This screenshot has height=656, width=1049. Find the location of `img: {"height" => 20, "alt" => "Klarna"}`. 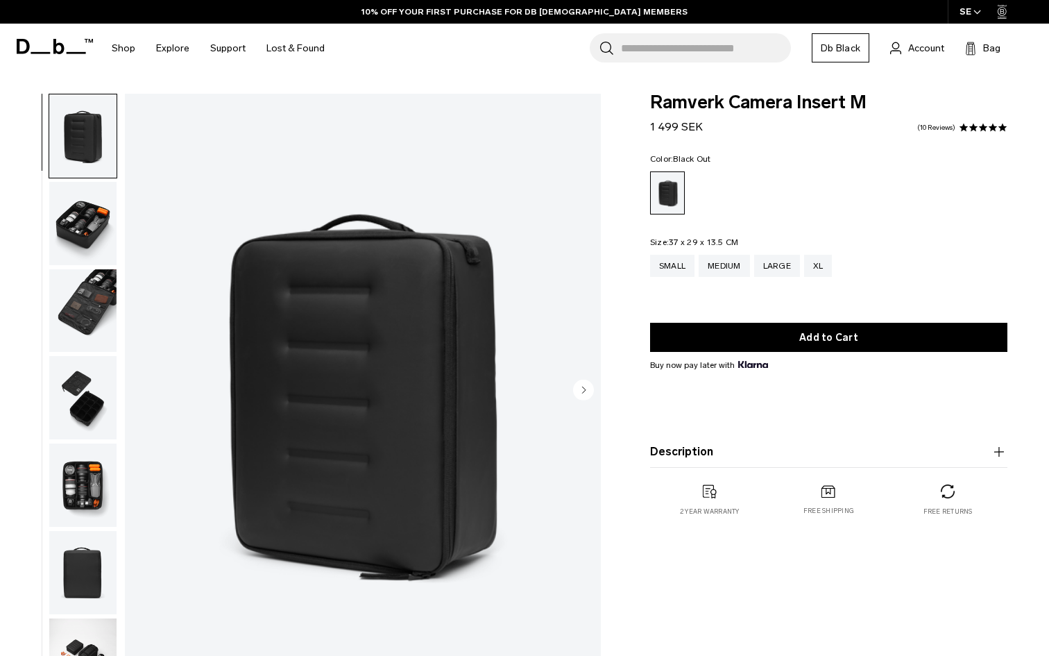

img: {"height" => 20, "alt" => "Klarna"} is located at coordinates (753, 364).